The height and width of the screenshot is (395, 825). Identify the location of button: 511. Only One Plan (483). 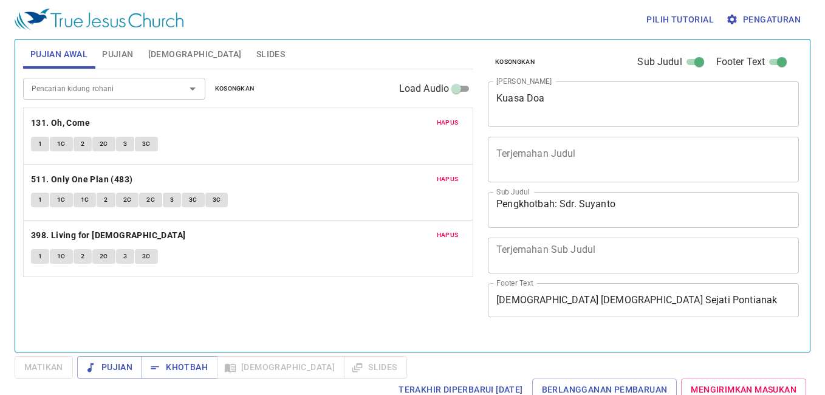
(83, 179).